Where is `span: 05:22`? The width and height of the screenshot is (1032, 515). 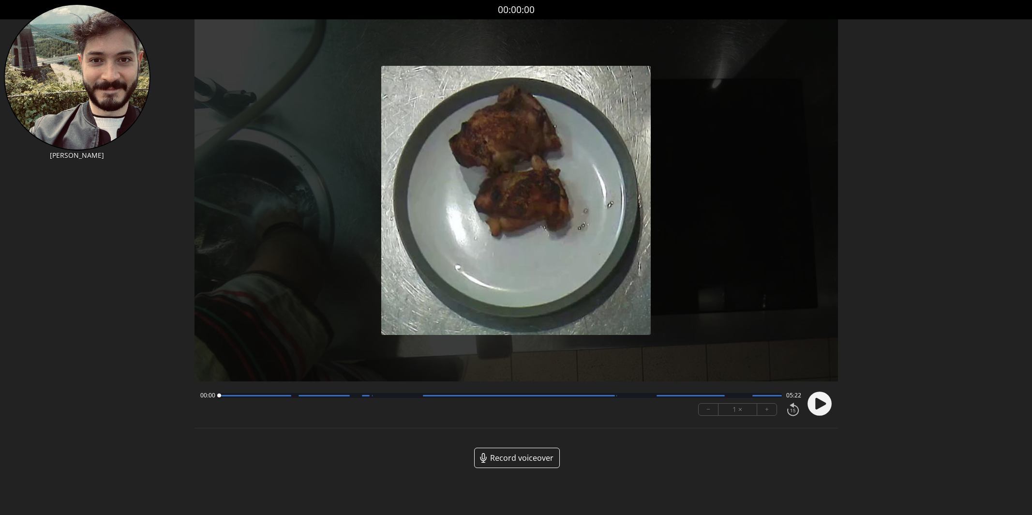
span: 05:22 is located at coordinates (794, 395).